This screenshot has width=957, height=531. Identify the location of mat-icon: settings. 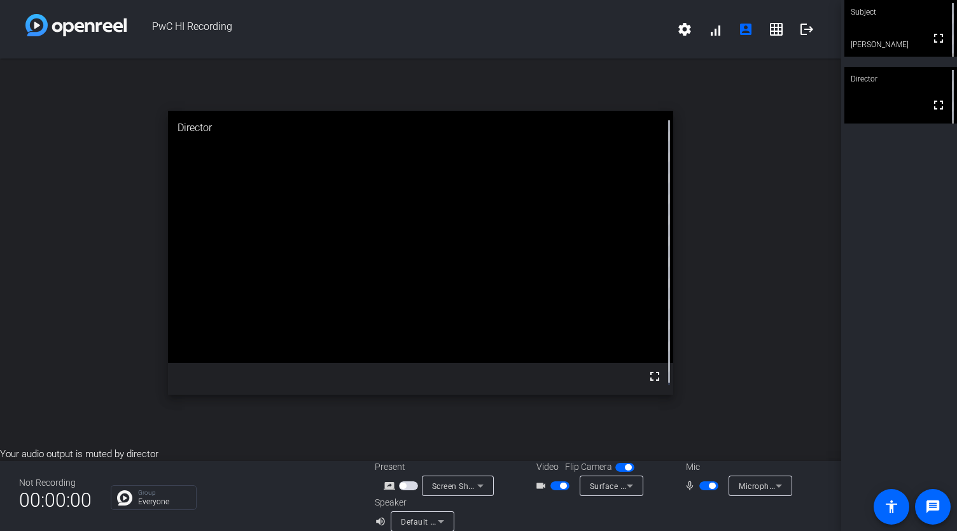
(685, 29).